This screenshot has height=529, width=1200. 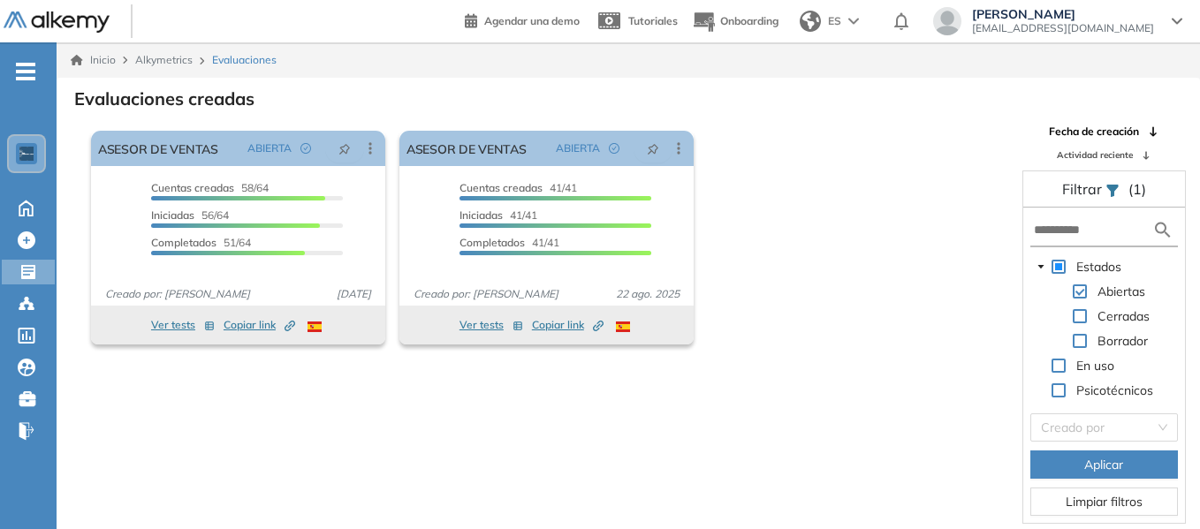 What do you see at coordinates (190, 215) in the screenshot?
I see `span: 56/64` at bounding box center [190, 215].